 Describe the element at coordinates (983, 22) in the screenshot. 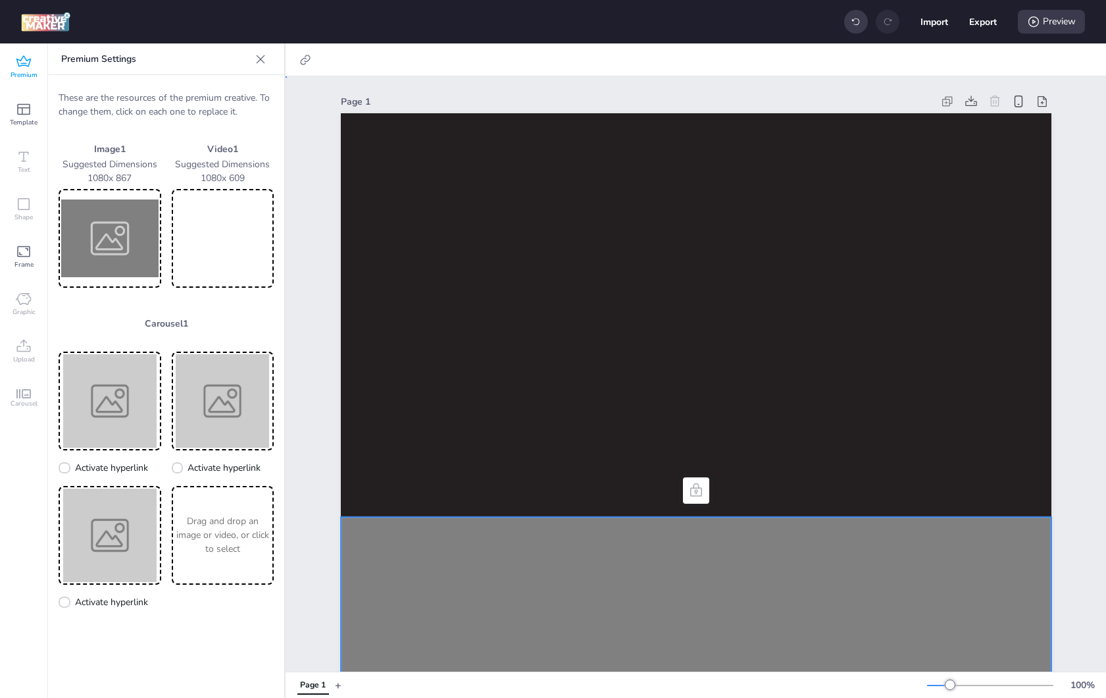

I see `button: Export` at that location.